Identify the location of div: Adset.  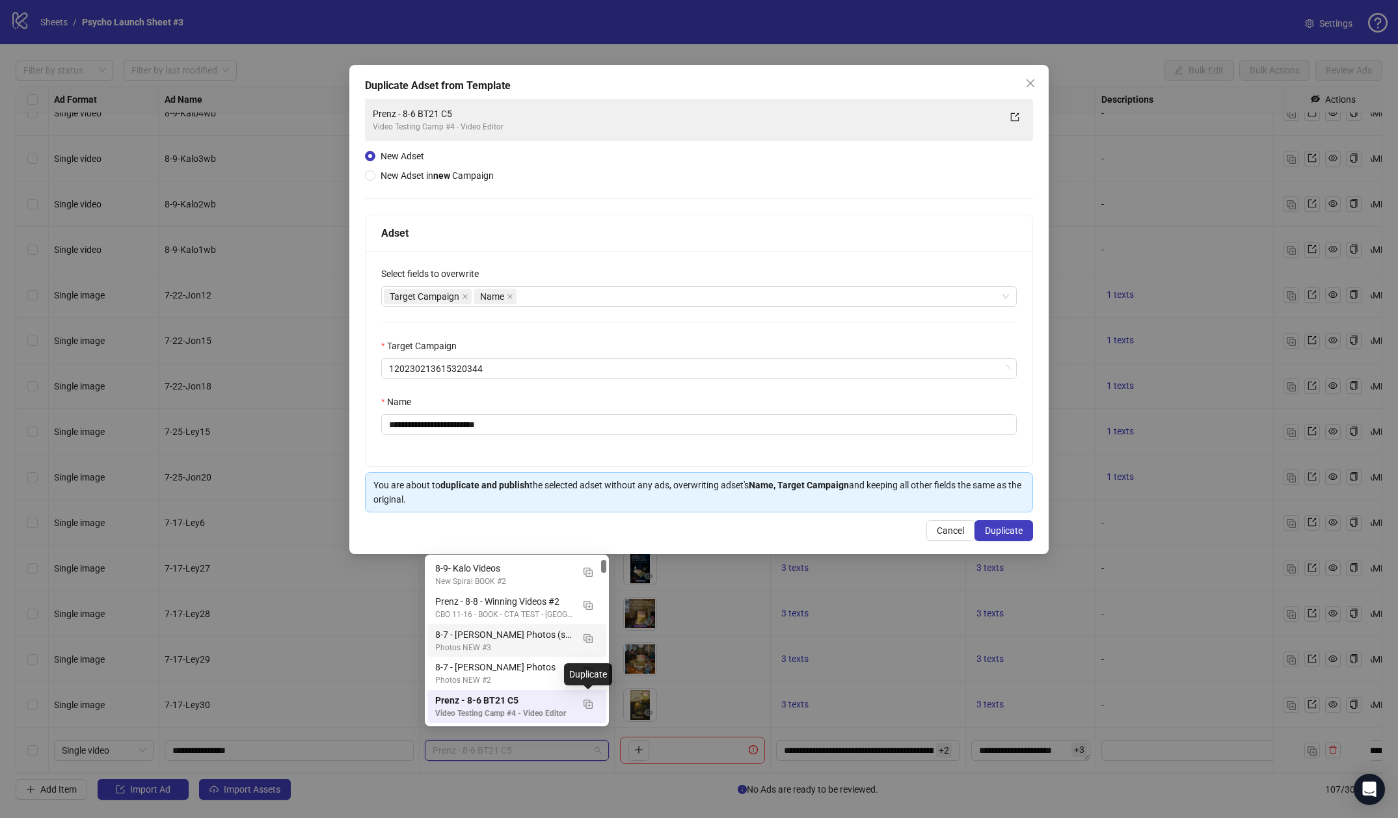
(699, 233).